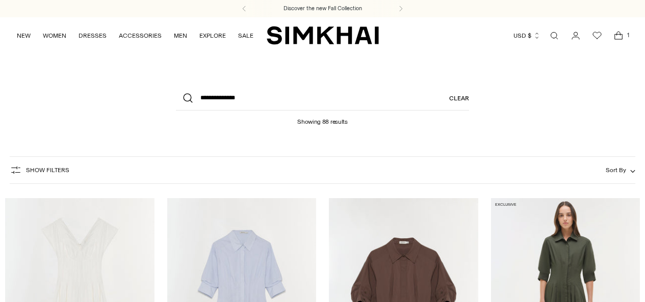 Image resolution: width=645 pixels, height=302 pixels. What do you see at coordinates (188, 98) in the screenshot?
I see `button: Search` at bounding box center [188, 98].